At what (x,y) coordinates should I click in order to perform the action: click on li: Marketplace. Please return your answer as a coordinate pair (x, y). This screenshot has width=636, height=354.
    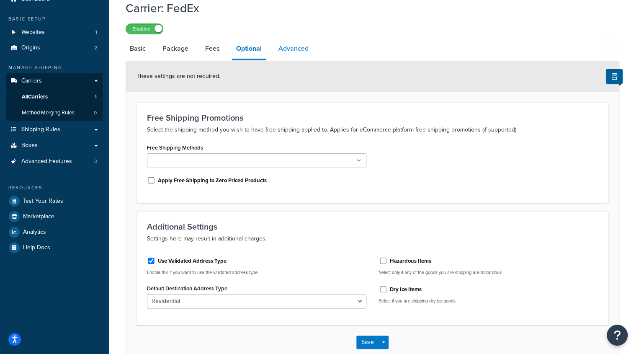
    Looking at the image, I should click on (54, 216).